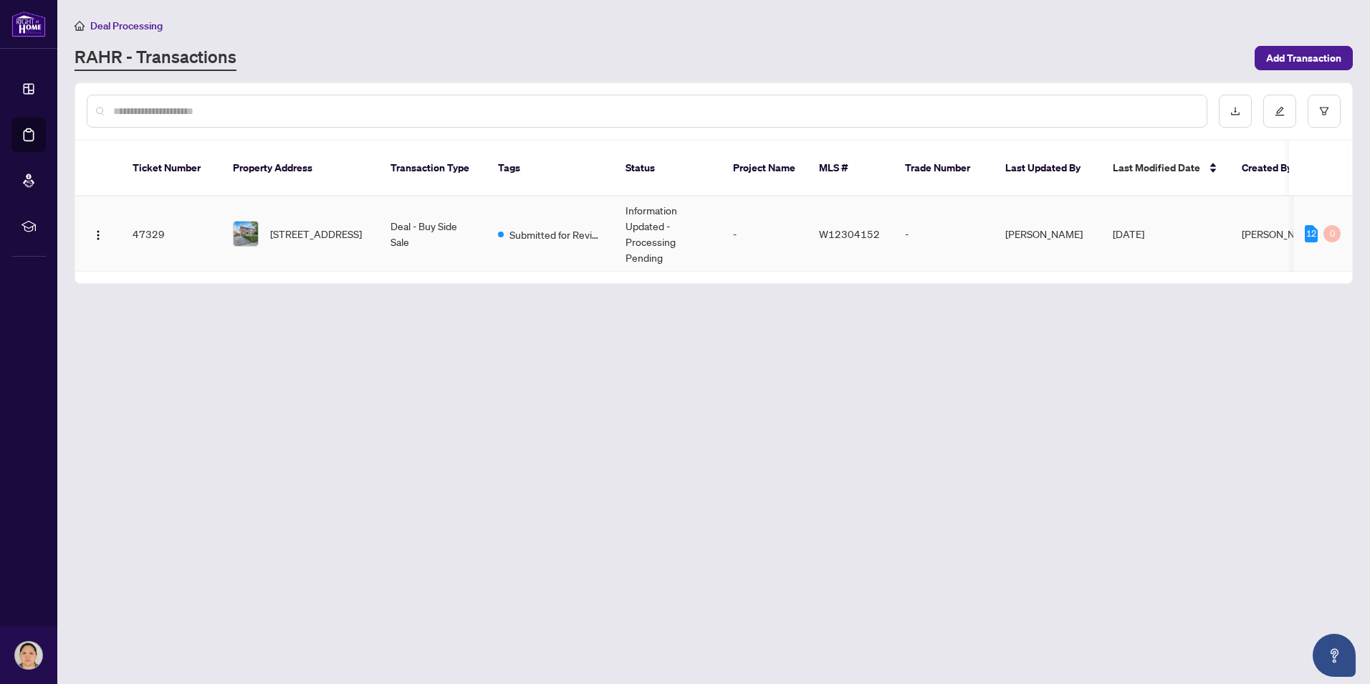  Describe the element at coordinates (851, 168) in the screenshot. I see `th: MLS #` at that location.